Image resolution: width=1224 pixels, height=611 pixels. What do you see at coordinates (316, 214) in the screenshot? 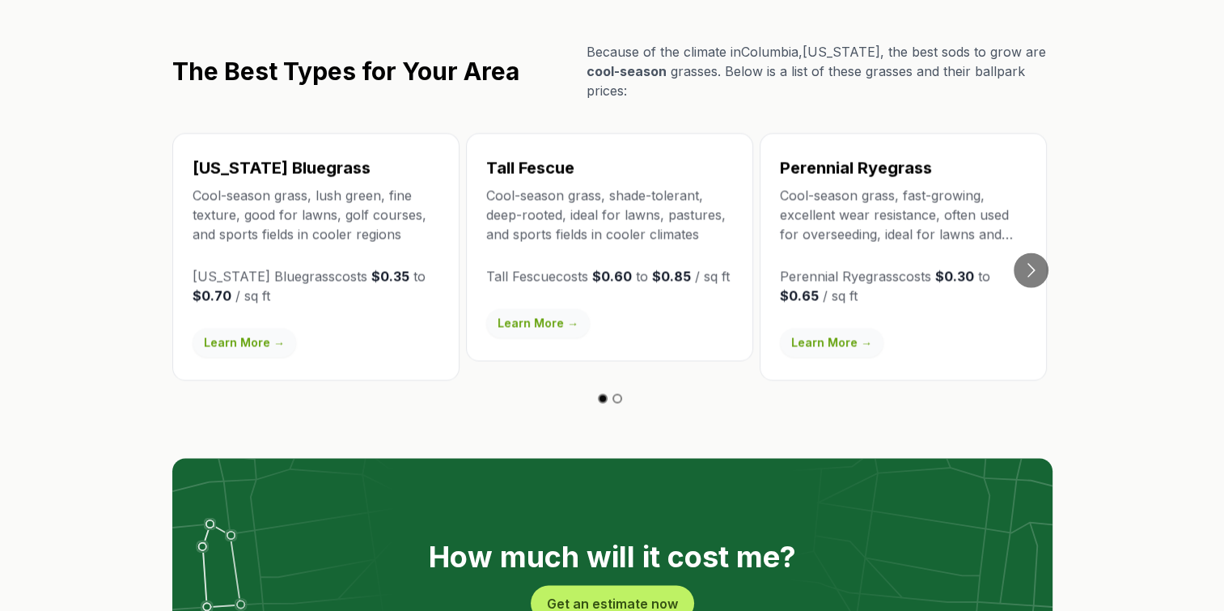
I see `p: Cool-season grass, lush green, fine texture, good for lawns, golf courses, and sports fields in c...` at bounding box center [316, 214].